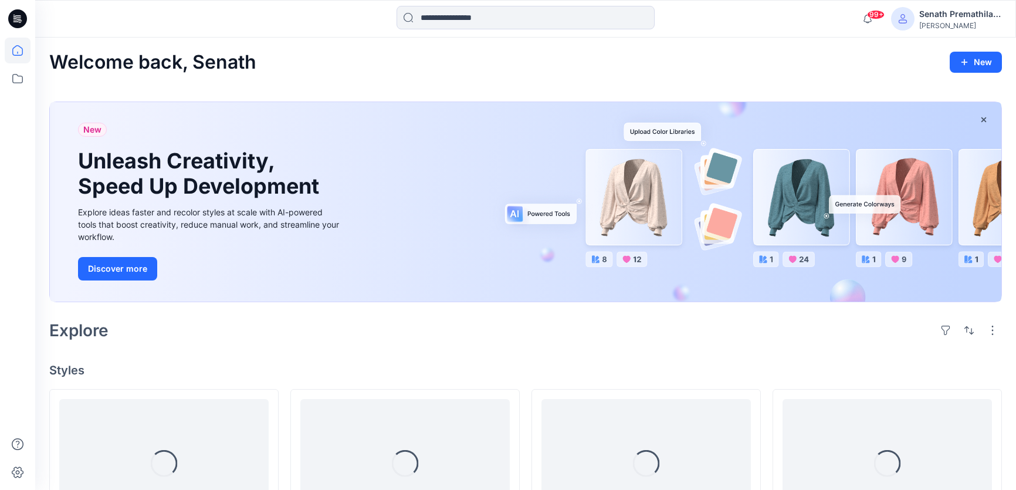 This screenshot has width=1016, height=490. Describe the element at coordinates (876, 15) in the screenshot. I see `span: 99+` at that location.